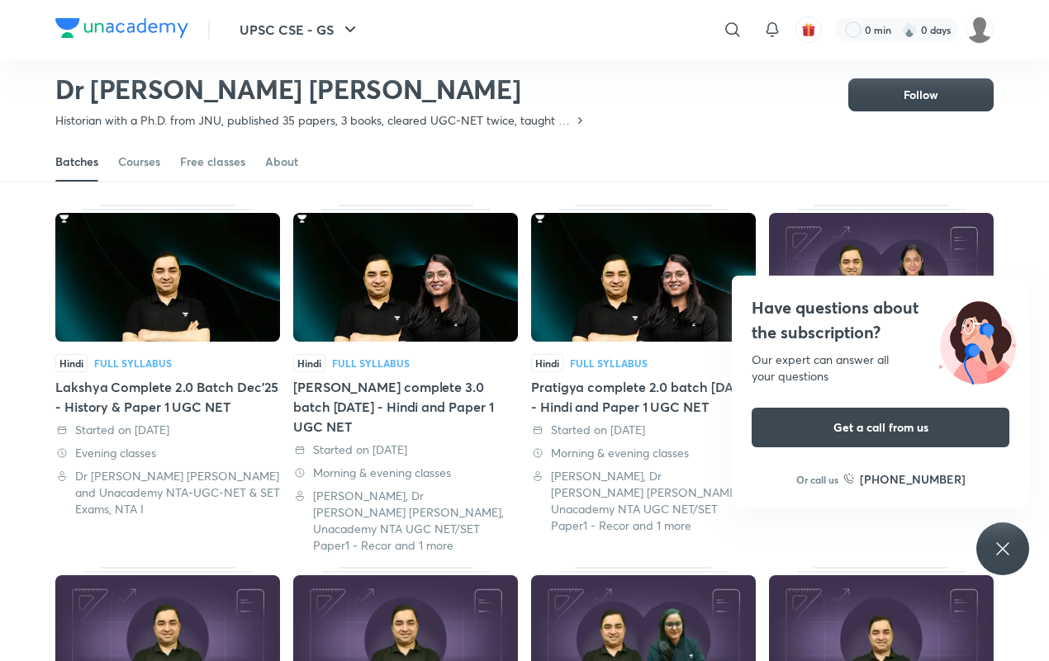  What do you see at coordinates (212, 162) in the screenshot?
I see `a: Free classes` at bounding box center [212, 162].